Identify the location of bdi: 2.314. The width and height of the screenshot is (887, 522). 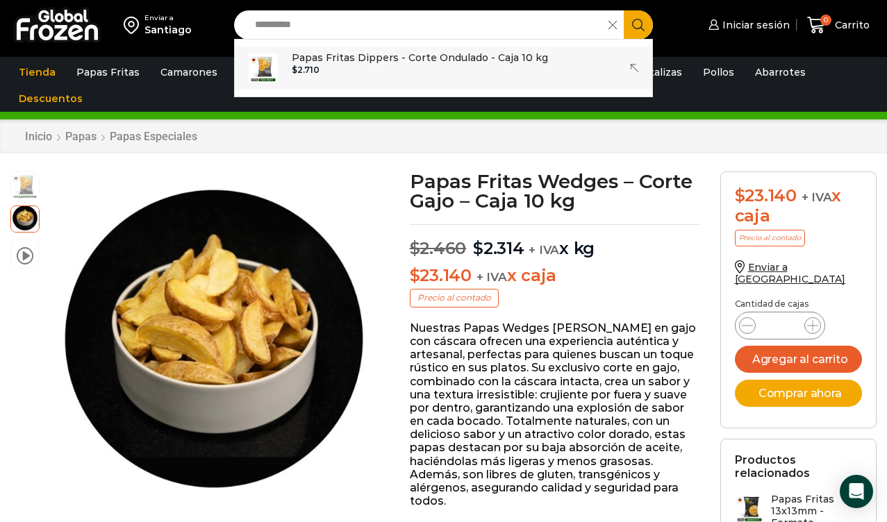
(499, 248).